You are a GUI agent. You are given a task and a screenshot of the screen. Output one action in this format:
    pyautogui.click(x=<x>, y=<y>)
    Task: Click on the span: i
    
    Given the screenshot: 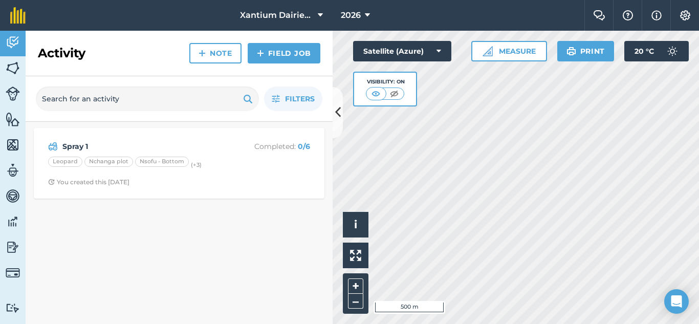 What is the action you would take?
    pyautogui.click(x=355, y=224)
    